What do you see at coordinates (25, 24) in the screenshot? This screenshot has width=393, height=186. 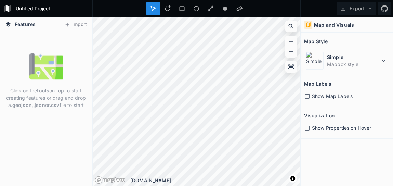 I see `span: Features` at bounding box center [25, 24].